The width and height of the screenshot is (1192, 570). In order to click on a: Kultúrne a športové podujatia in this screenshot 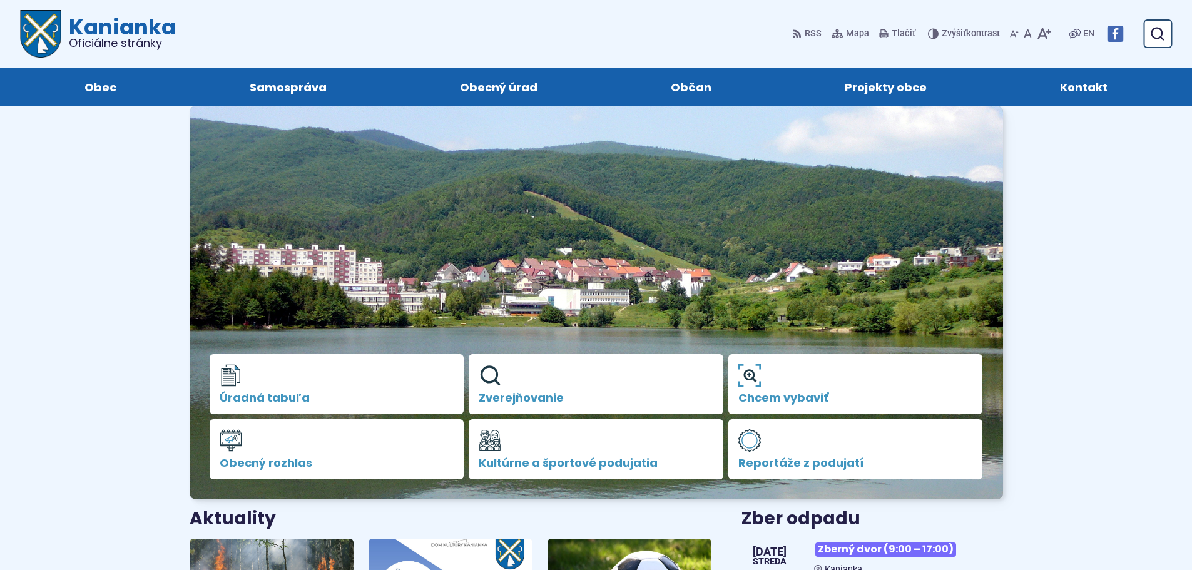, I will do `click(595, 449)`.